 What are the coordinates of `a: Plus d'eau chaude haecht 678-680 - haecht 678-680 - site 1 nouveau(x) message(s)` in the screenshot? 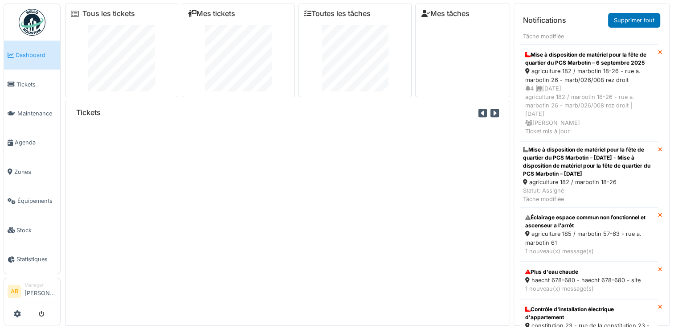 It's located at (588, 280).